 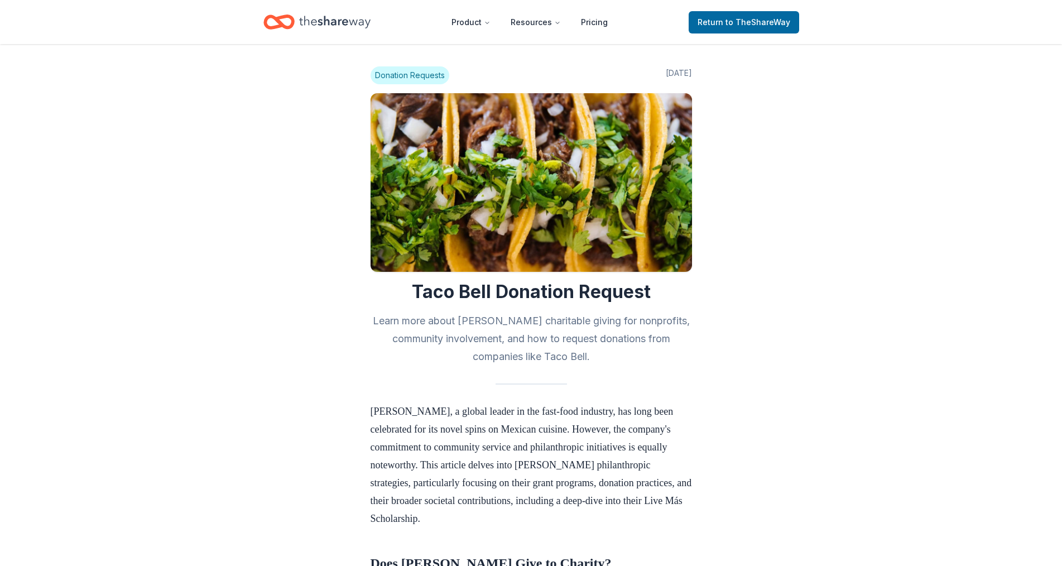 I want to click on span: Donation Requests, so click(x=409, y=75).